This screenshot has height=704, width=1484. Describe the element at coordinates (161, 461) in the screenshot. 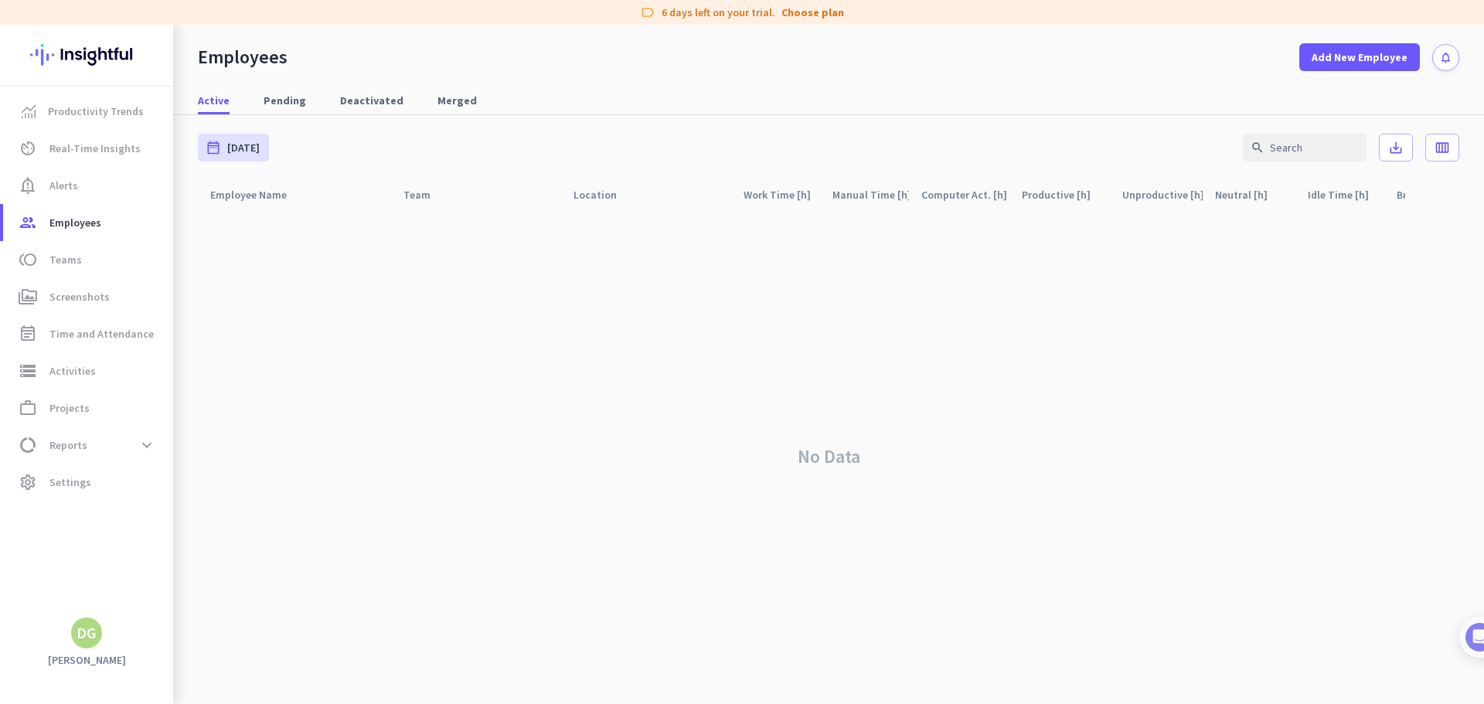

I see `div: Initial tracking settings and how to edit them` at that location.